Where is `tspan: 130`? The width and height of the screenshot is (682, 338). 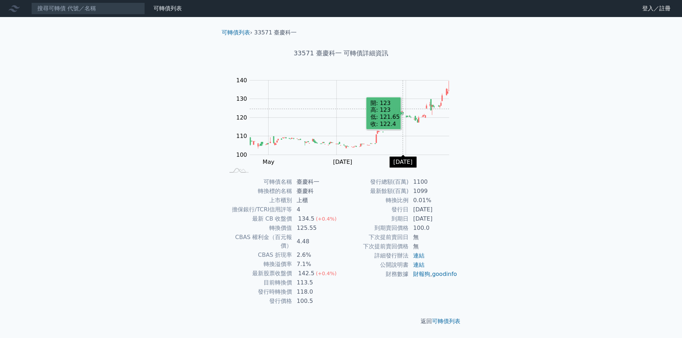
tspan: 130 is located at coordinates (241, 99).